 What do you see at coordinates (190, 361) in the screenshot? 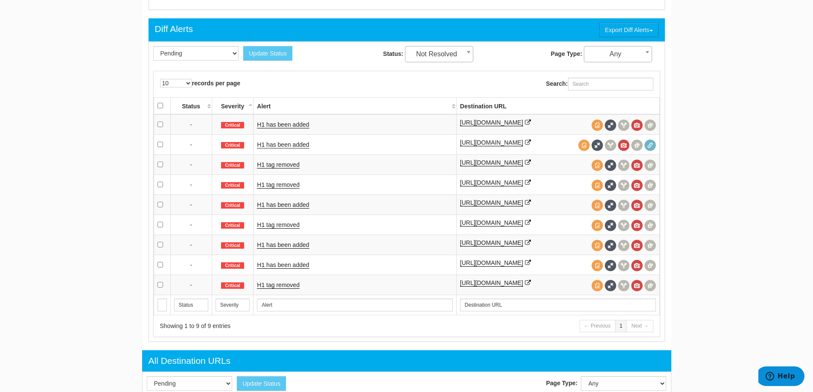
I see `div: All Destination URLs` at bounding box center [190, 361].